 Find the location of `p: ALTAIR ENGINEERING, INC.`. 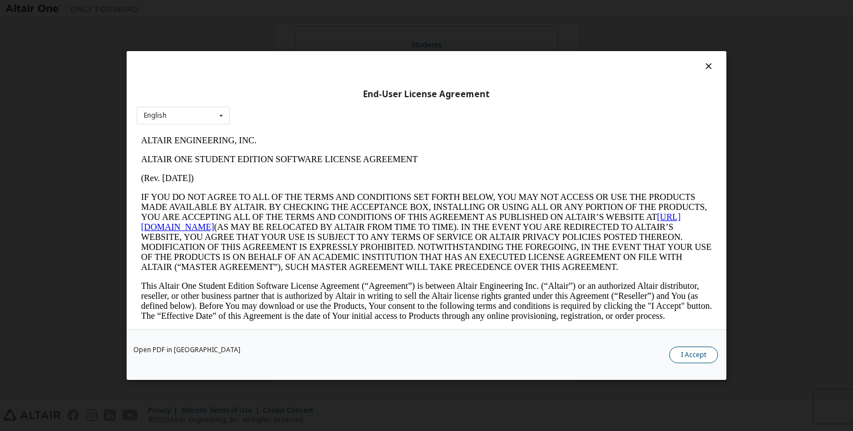

p: ALTAIR ENGINEERING, INC. is located at coordinates (290, 9).